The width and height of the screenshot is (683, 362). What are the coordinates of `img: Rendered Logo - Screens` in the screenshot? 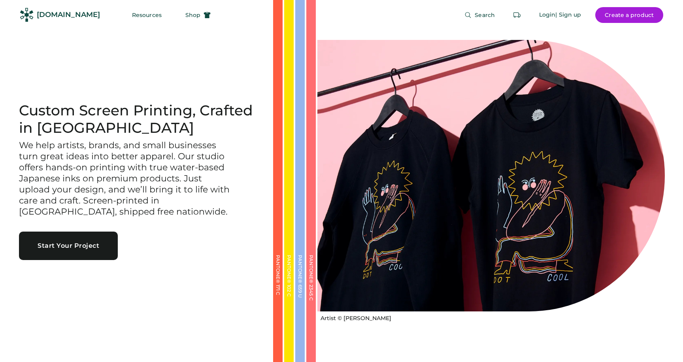 It's located at (26, 15).